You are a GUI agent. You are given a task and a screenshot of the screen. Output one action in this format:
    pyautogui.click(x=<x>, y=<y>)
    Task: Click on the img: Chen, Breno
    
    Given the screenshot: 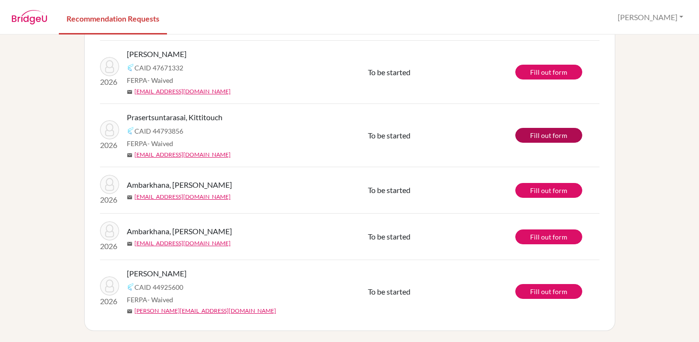 What is the action you would take?
    pyautogui.click(x=110, y=67)
    